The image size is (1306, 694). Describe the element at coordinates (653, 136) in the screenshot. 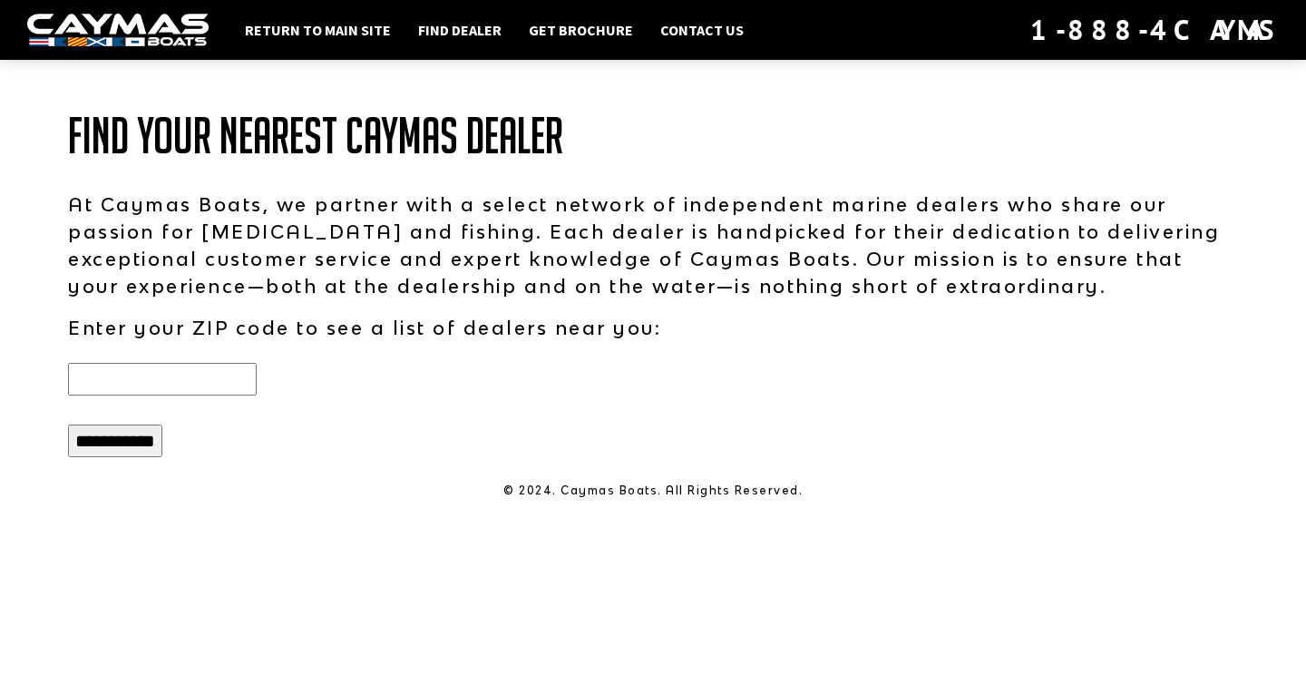

I see `h1: Find Your Nearest Caymas Dealer` at that location.